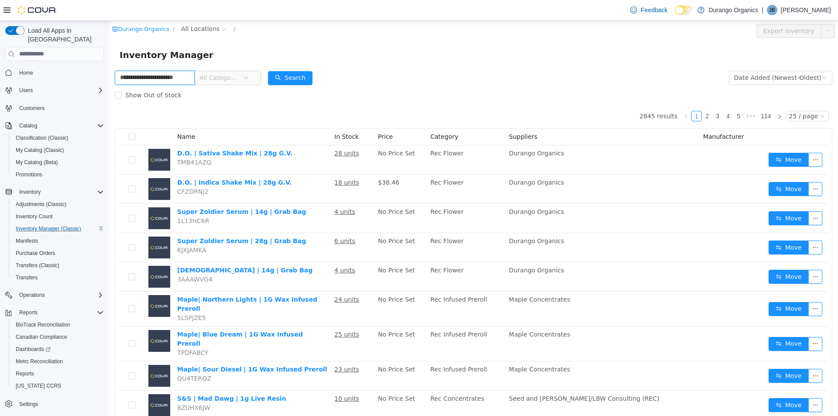  I want to click on a: D.O. | Indica Shake Mix | 28g G.V., so click(125, 162).